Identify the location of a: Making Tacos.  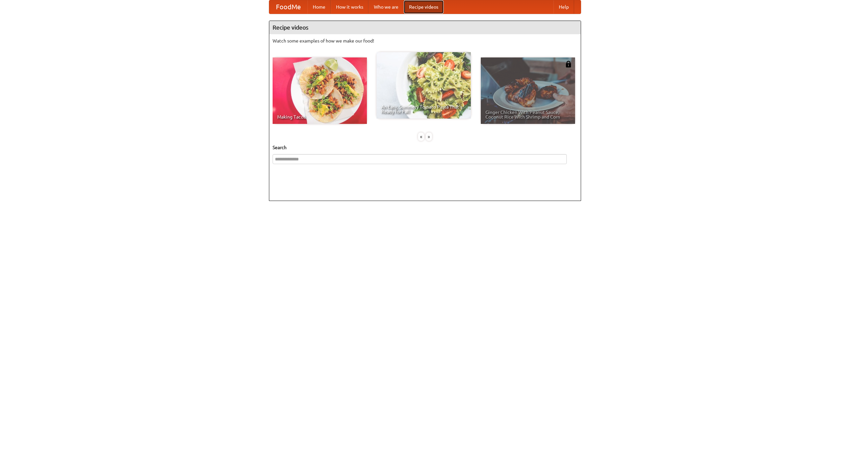
(320, 91).